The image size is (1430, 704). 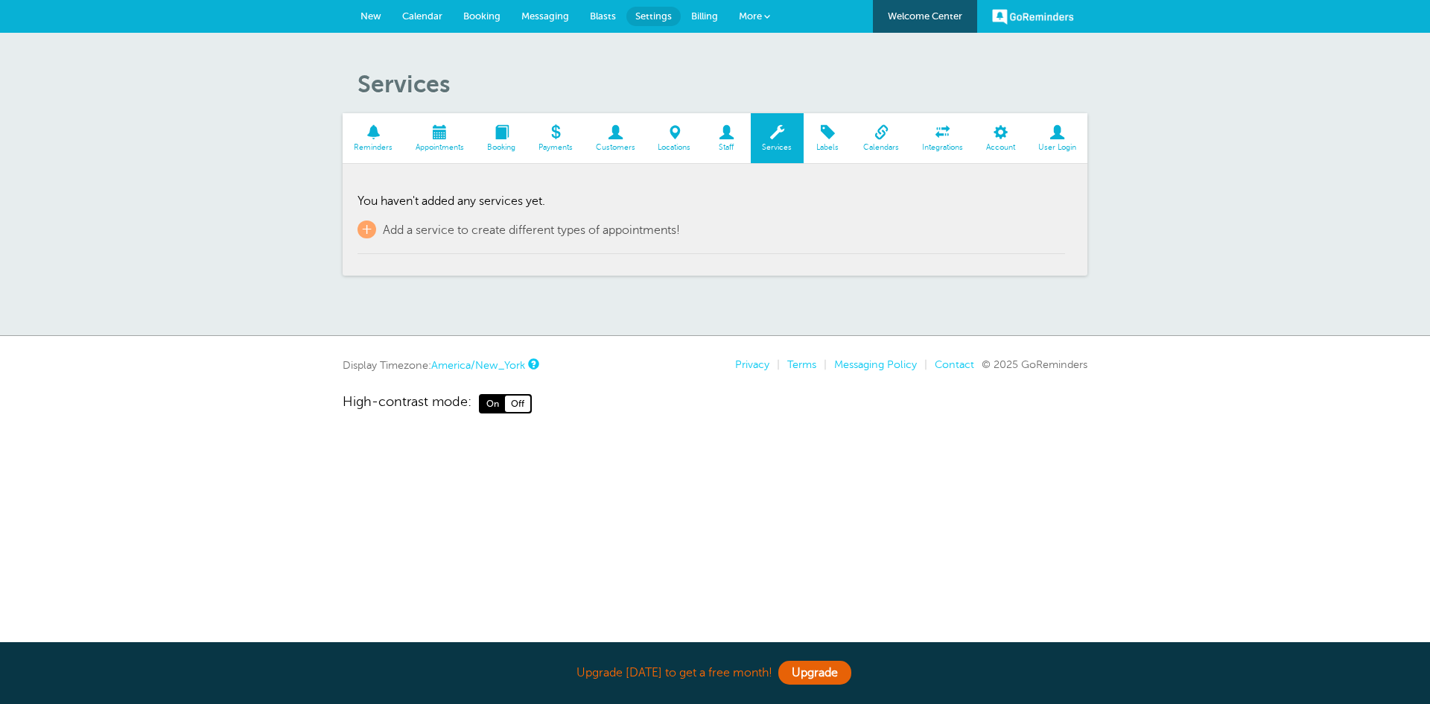 What do you see at coordinates (722, 84) in the screenshot?
I see `h1: Services` at bounding box center [722, 84].